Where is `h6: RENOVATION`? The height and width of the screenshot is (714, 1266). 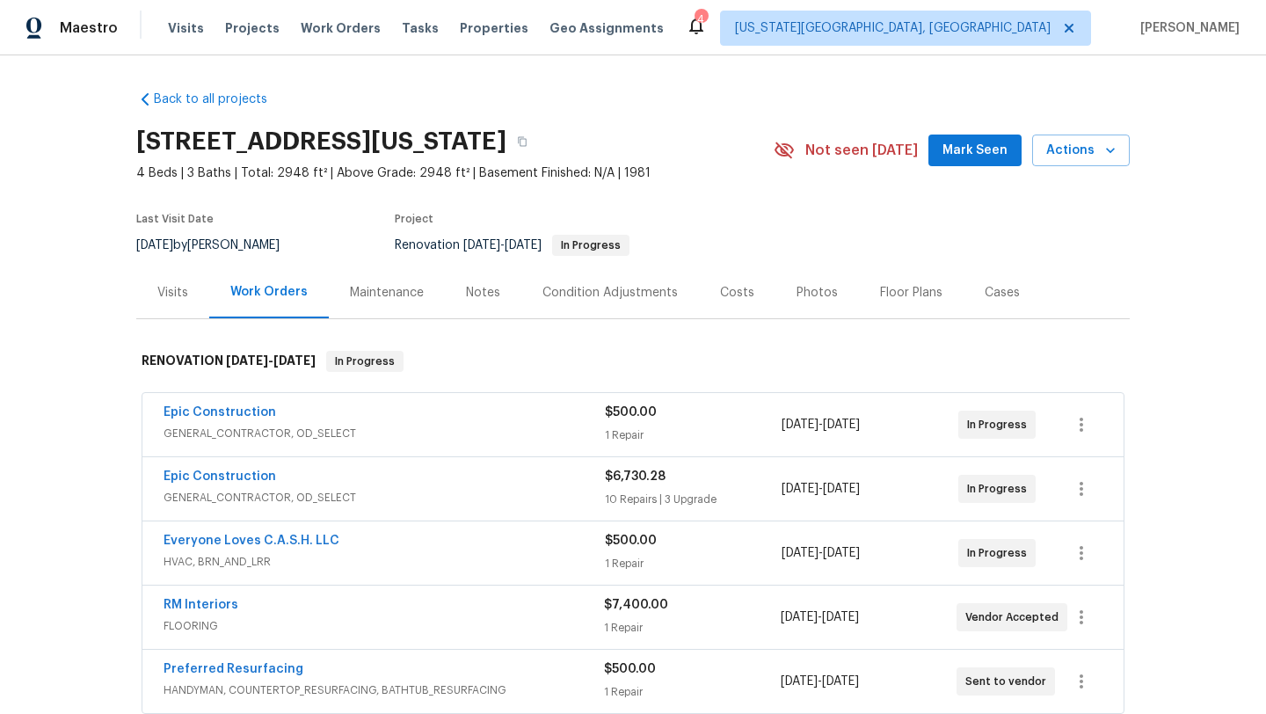
h6: RENOVATION is located at coordinates (229, 361).